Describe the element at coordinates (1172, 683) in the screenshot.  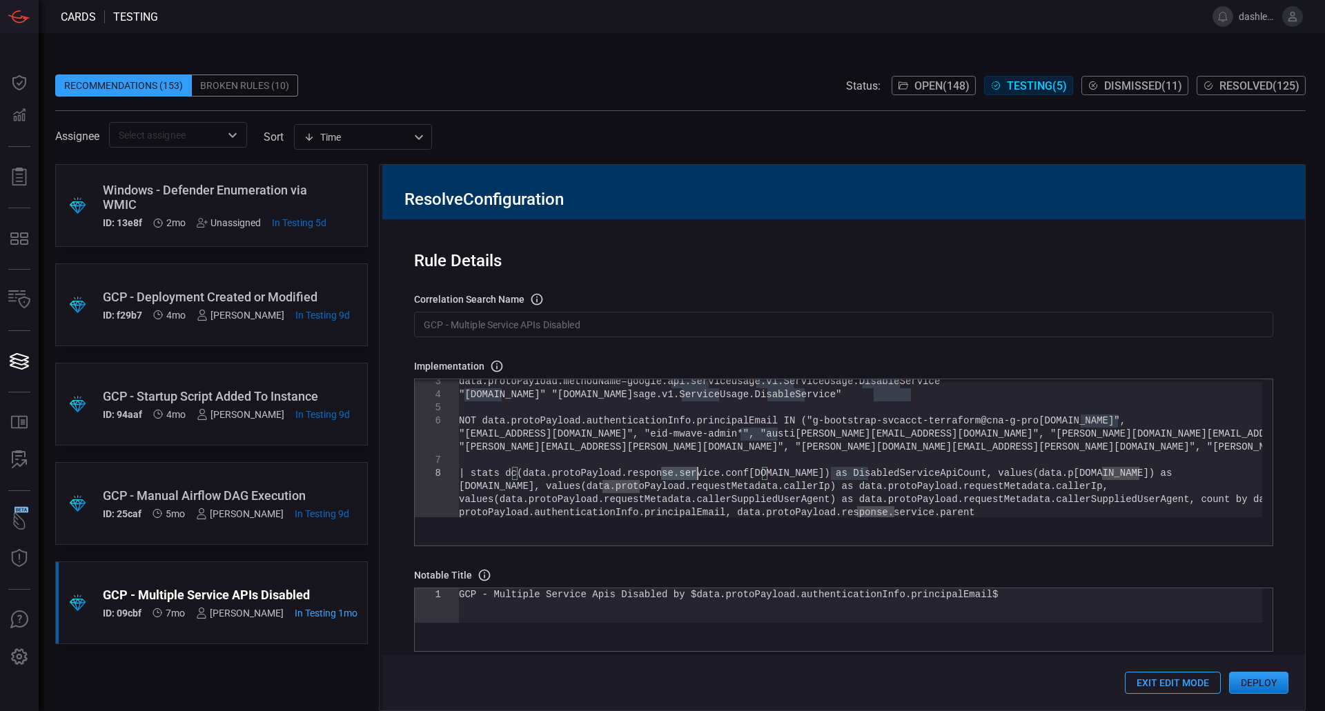
I see `button: Exit Edit Mode` at that location.